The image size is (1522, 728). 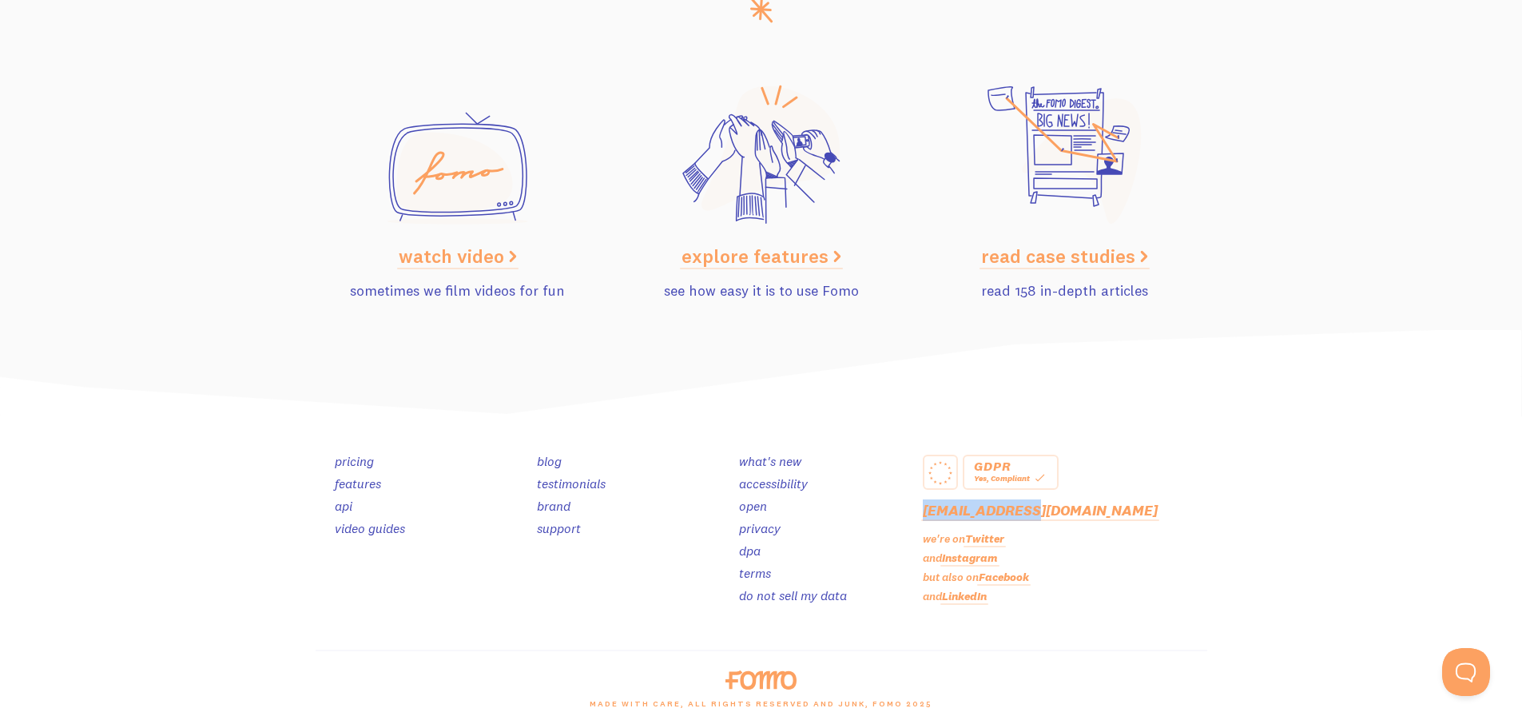 I want to click on a: video guides, so click(x=370, y=528).